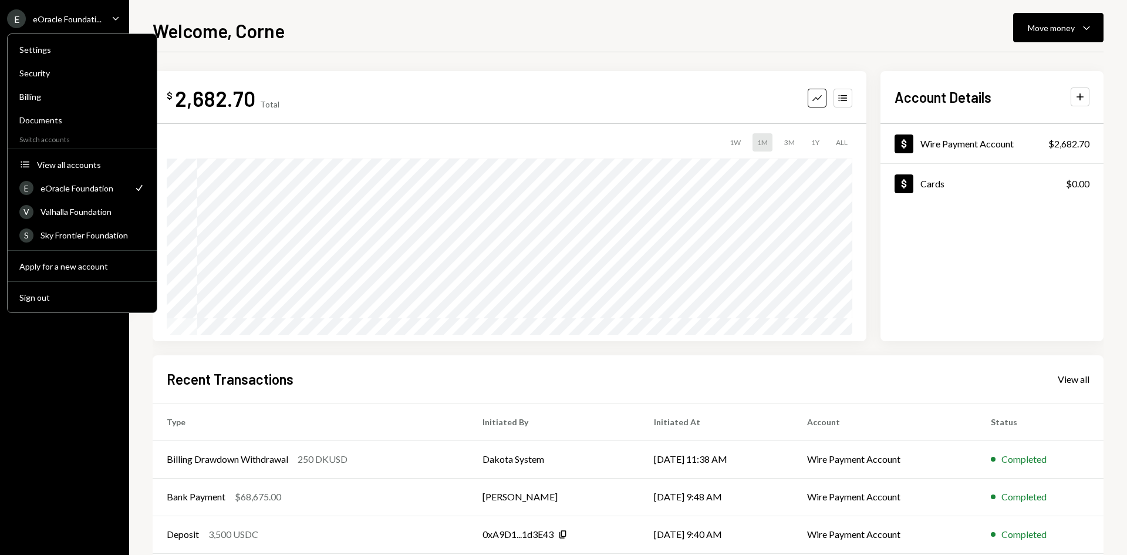 The height and width of the screenshot is (555, 1127). Describe the element at coordinates (842, 142) in the screenshot. I see `div: ALL` at that location.